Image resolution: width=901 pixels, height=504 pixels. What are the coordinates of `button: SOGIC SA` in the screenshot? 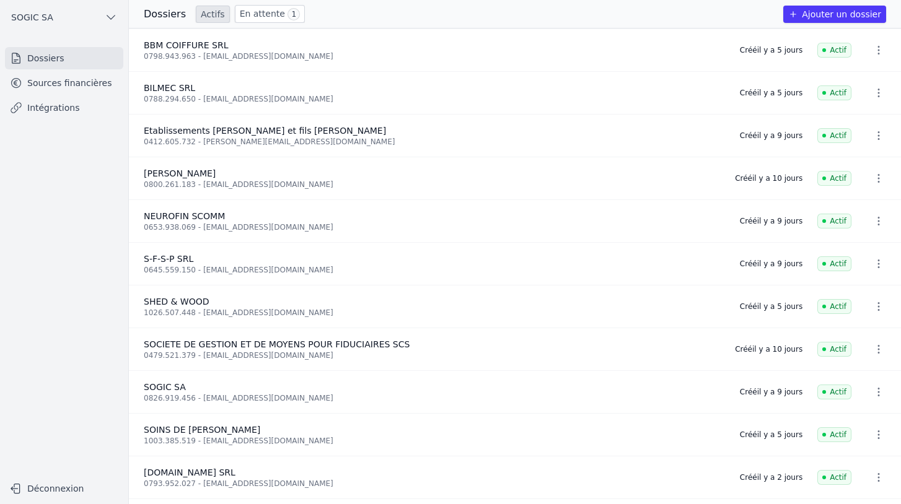 It's located at (64, 17).